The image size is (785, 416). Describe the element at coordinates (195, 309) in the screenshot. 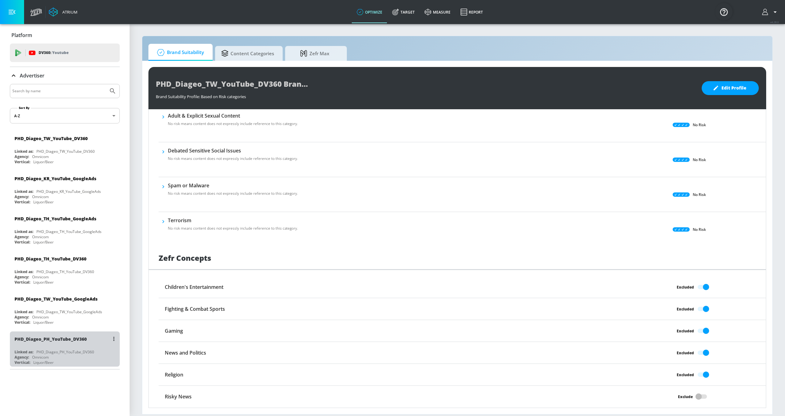

I see `h6: Fighting & Combat Sports` at that location.